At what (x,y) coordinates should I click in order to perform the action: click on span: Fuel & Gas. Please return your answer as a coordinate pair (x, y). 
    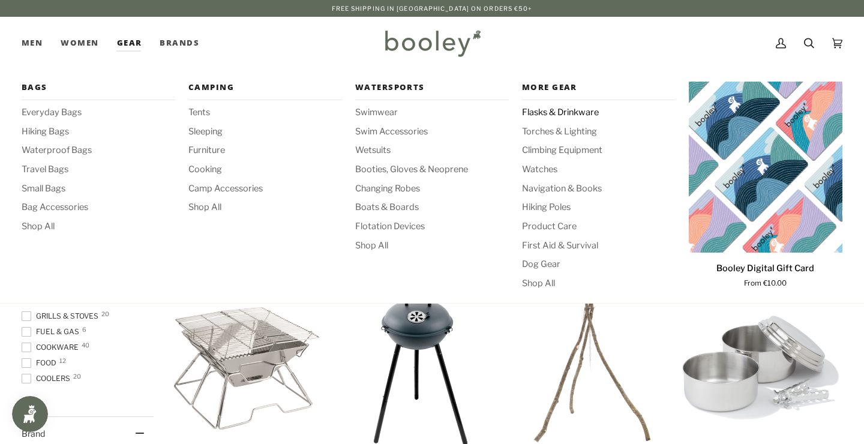
    Looking at the image, I should click on (52, 332).